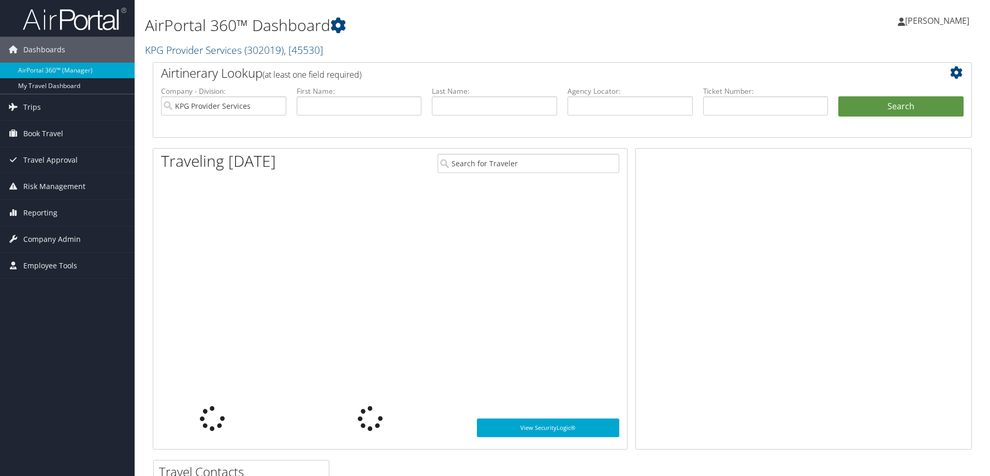  What do you see at coordinates (50, 160) in the screenshot?
I see `span: Travel Approval` at bounding box center [50, 160].